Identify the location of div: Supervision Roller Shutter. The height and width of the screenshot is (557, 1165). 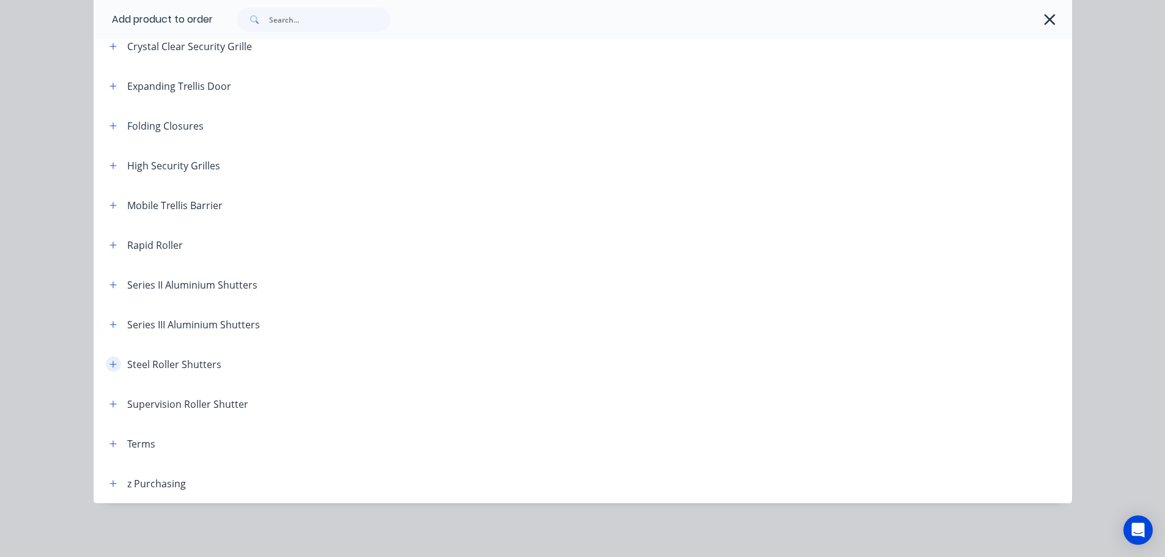
(188, 404).